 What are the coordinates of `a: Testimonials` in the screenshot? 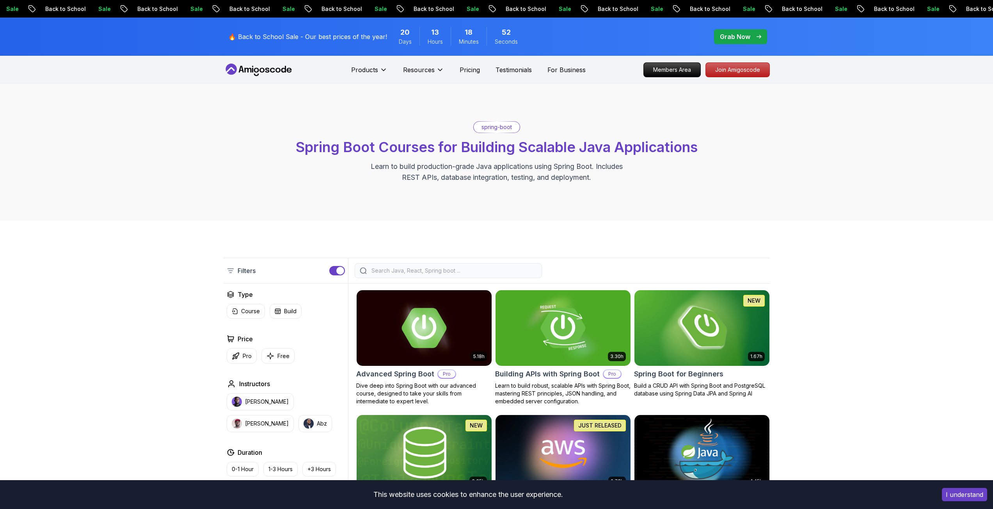 It's located at (514, 70).